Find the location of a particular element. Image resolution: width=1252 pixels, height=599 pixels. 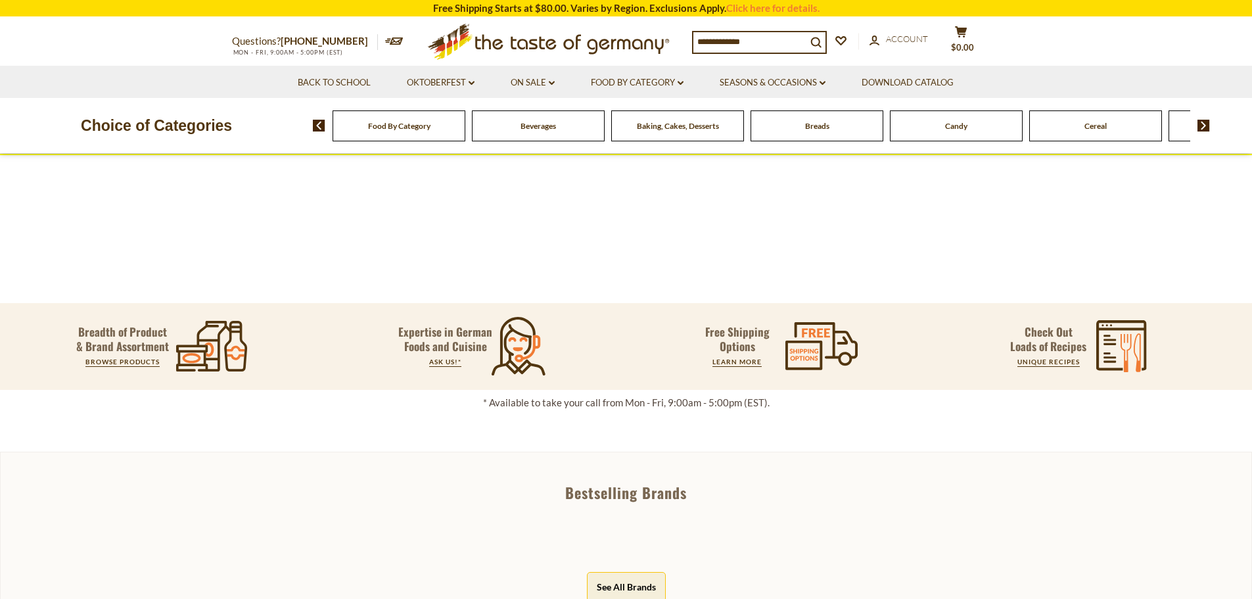

p: Check Out Loads of Recipes is located at coordinates (1048, 339).